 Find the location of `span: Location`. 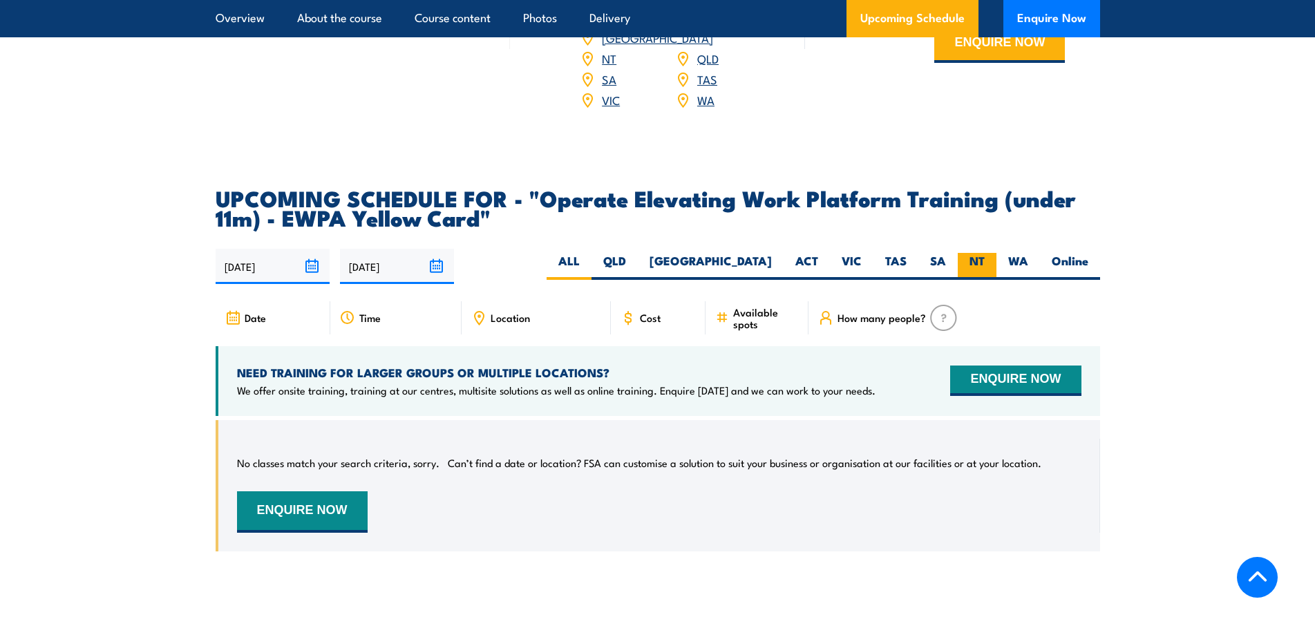

span: Location is located at coordinates (510, 317).